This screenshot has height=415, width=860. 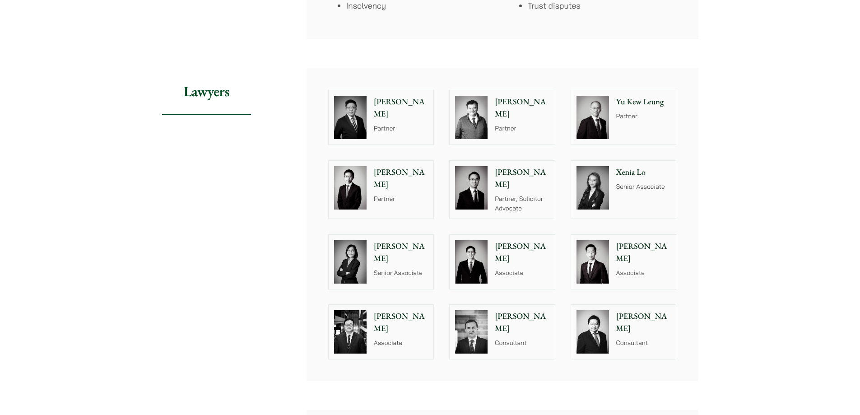 I want to click on a: Yu Kew Leung Partner, so click(x=623, y=117).